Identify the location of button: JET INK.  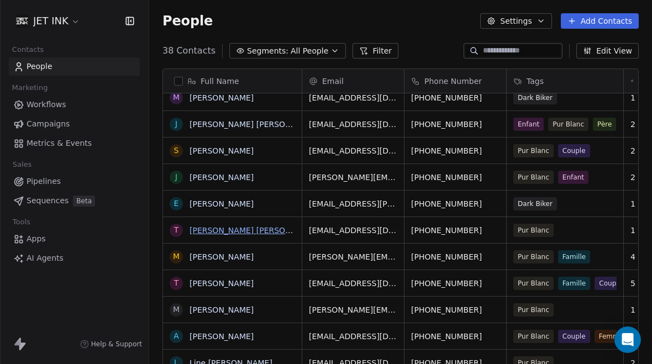
(48, 21).